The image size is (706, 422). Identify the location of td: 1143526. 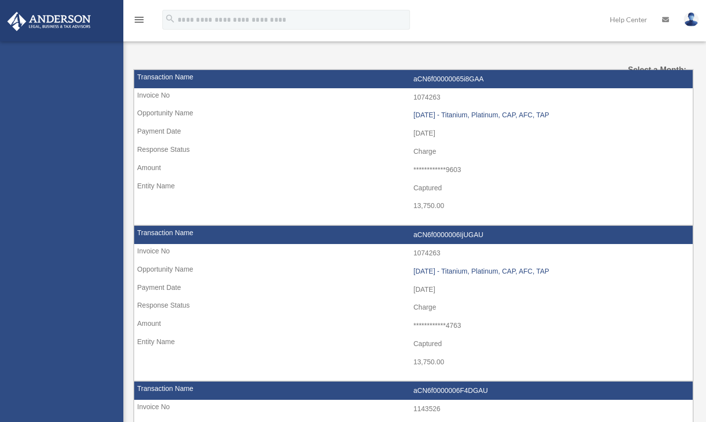
(413, 409).